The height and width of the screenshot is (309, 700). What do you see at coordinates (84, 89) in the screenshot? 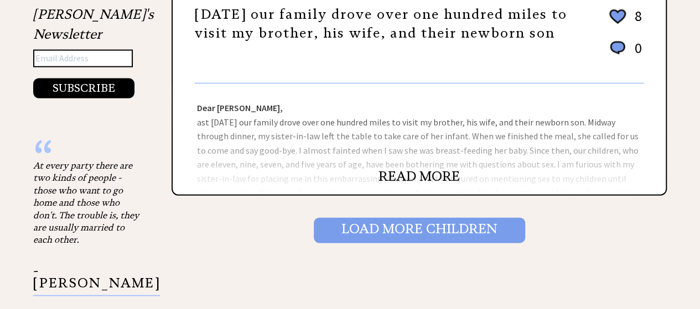
I see `button: SUBSCRIBE` at bounding box center [84, 89].